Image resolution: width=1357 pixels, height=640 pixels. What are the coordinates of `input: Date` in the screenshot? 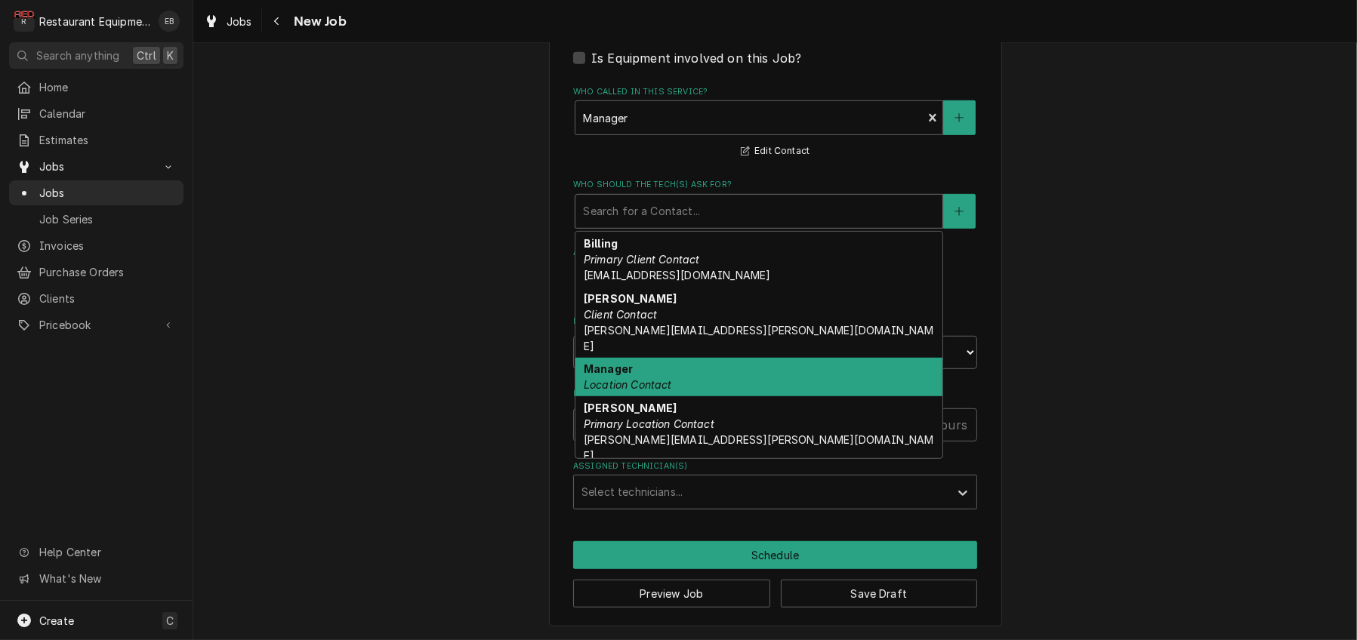 It's located at (671, 353).